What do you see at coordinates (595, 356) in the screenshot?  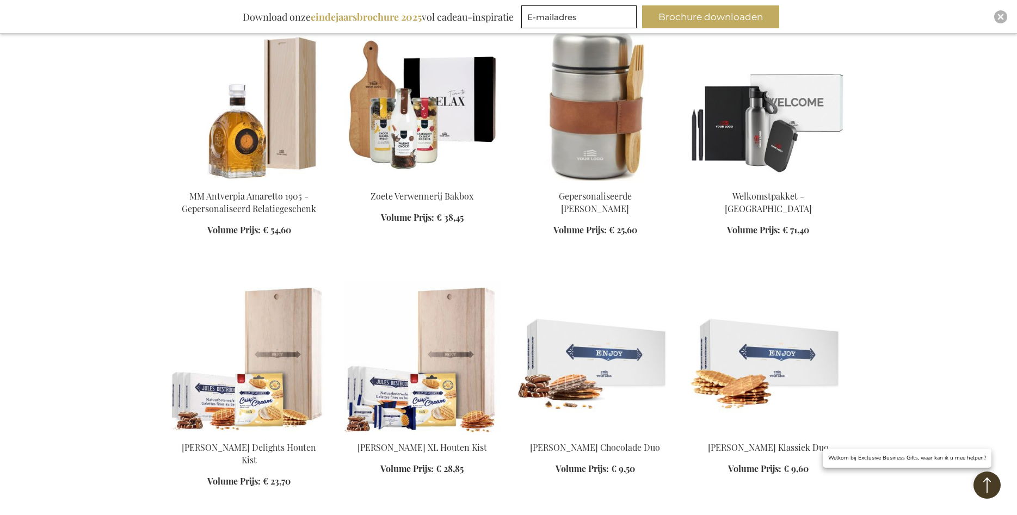 I see `img: Jules Destrooper Chocolate Duo` at bounding box center [595, 356].